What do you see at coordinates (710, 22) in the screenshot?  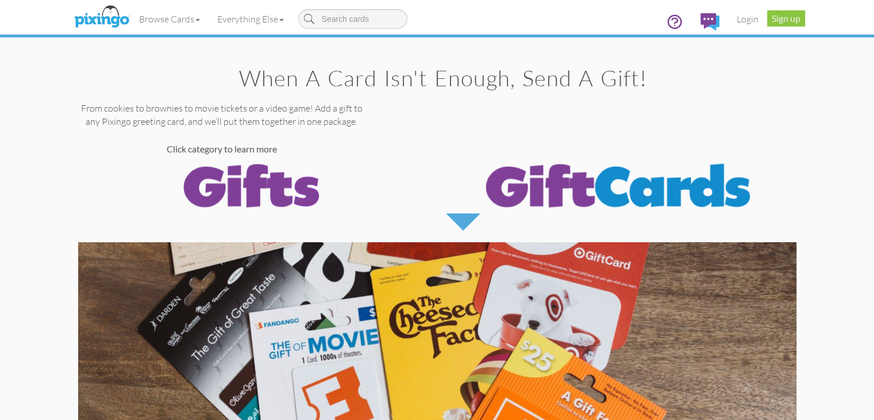 I see `img: comments.svg` at bounding box center [710, 22].